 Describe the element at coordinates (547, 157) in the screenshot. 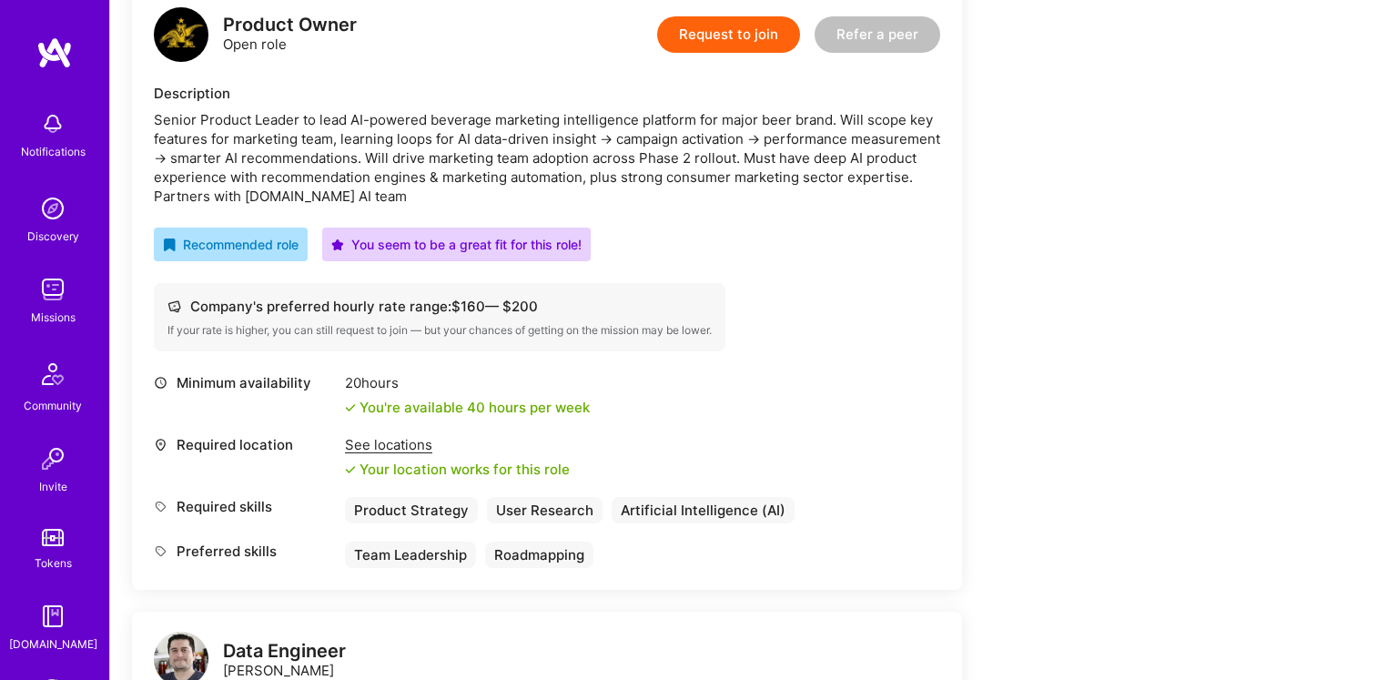

I see `div: Senior Product Leader to lead AI-powered beverage marketing intelligence platform for major beer ...` at that location.